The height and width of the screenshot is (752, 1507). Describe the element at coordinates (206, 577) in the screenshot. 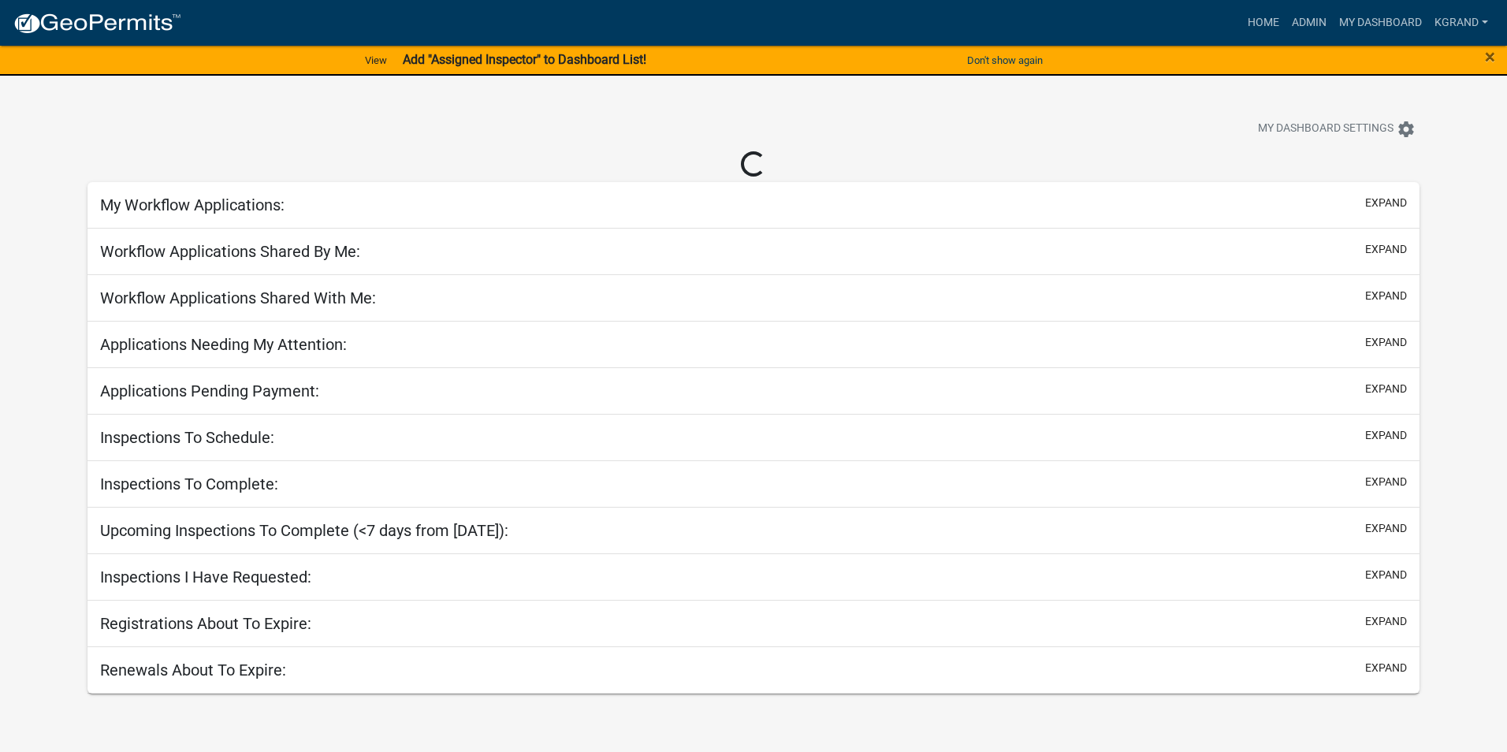

I see `h5: Inspections I Have Requested:` at that location.